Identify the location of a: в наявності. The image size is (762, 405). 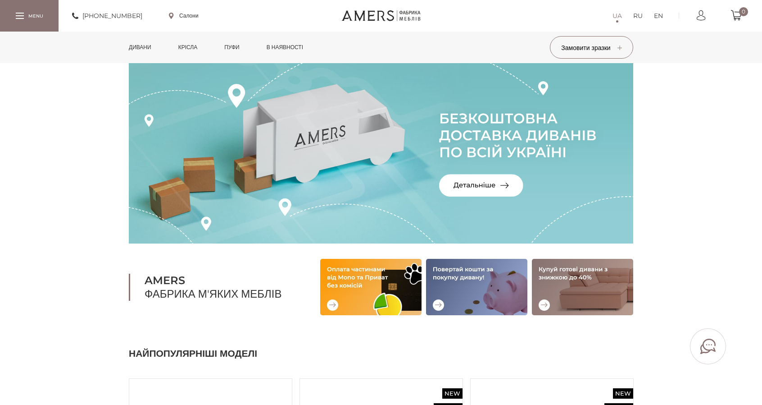
(285, 47).